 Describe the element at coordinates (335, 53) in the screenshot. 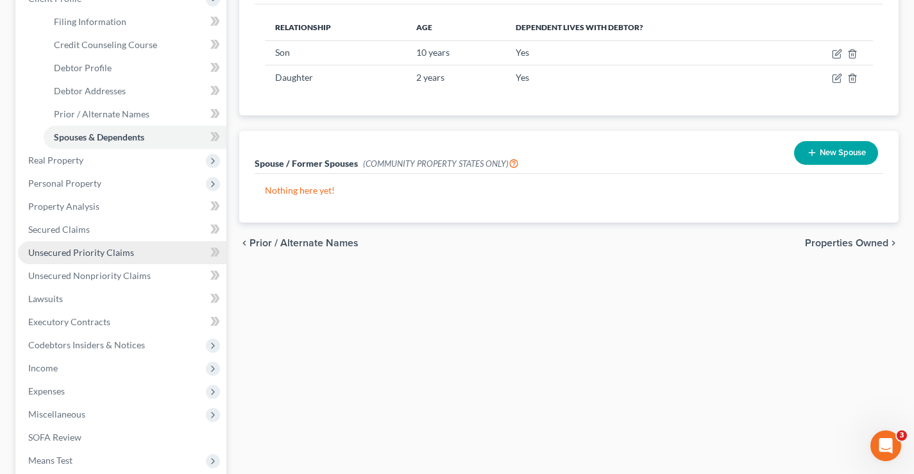

I see `td: Son` at that location.